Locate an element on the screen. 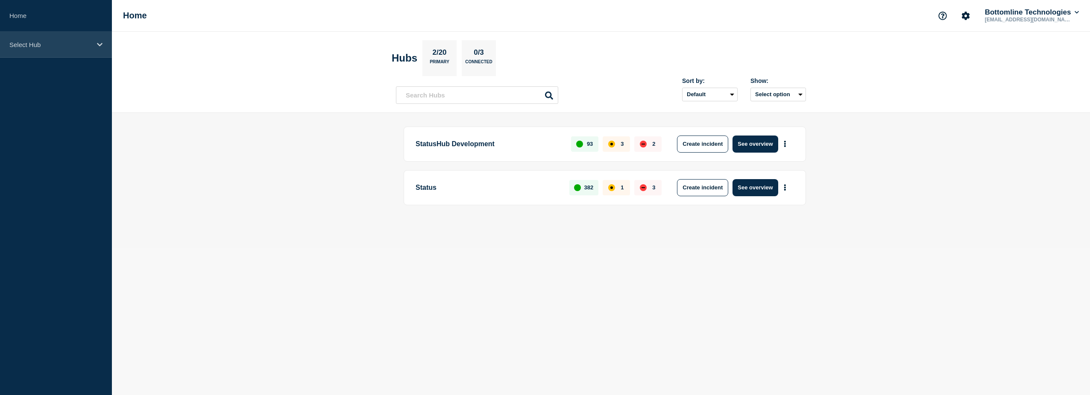  p: 1 is located at coordinates (622, 187).